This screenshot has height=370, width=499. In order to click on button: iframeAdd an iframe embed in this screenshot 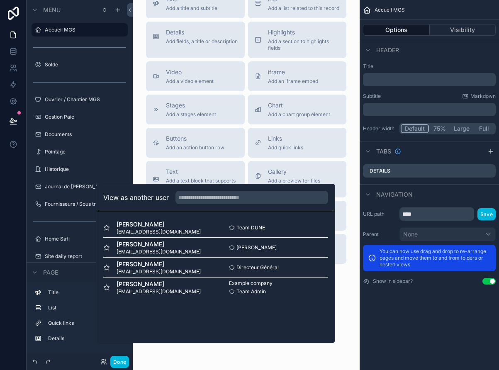, I will do `click(297, 76)`.